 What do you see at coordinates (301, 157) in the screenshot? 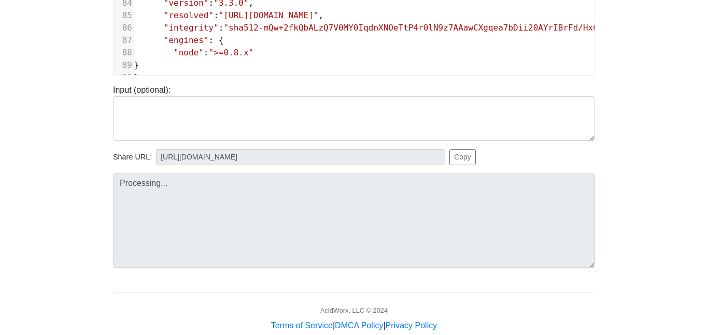
I see `input: No share available yet` at bounding box center [301, 157].